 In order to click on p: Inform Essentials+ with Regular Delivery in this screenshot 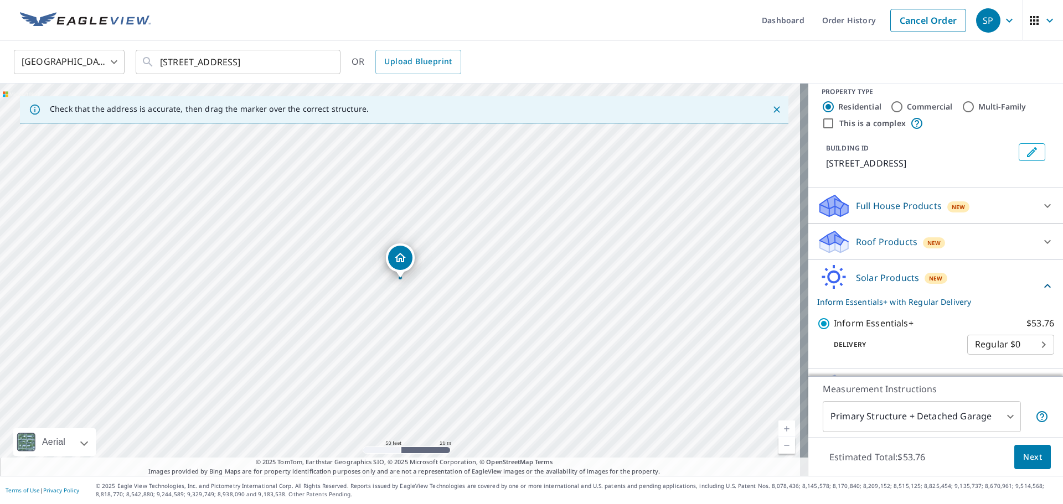, I will do `click(929, 302)`.